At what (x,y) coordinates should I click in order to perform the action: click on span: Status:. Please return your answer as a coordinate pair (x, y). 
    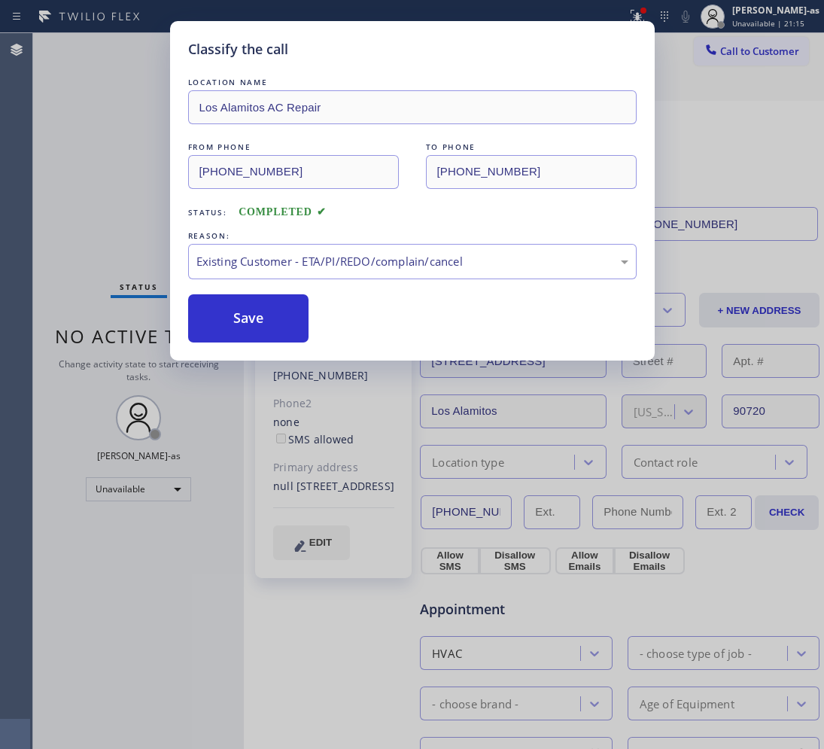
    Looking at the image, I should click on (208, 212).